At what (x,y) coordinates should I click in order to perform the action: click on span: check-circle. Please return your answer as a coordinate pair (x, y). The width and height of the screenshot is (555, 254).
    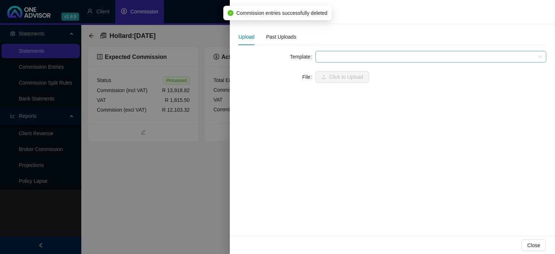
    Looking at the image, I should click on (230, 13).